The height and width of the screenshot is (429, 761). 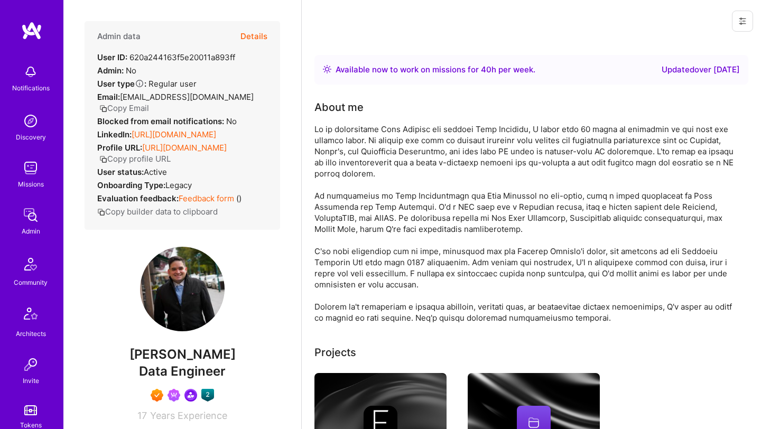 I want to click on span: 17, so click(x=142, y=415).